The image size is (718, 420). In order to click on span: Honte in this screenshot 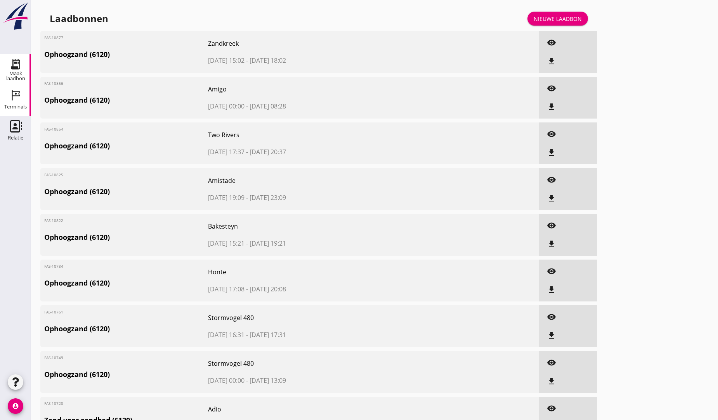, I will do `click(310, 272)`.